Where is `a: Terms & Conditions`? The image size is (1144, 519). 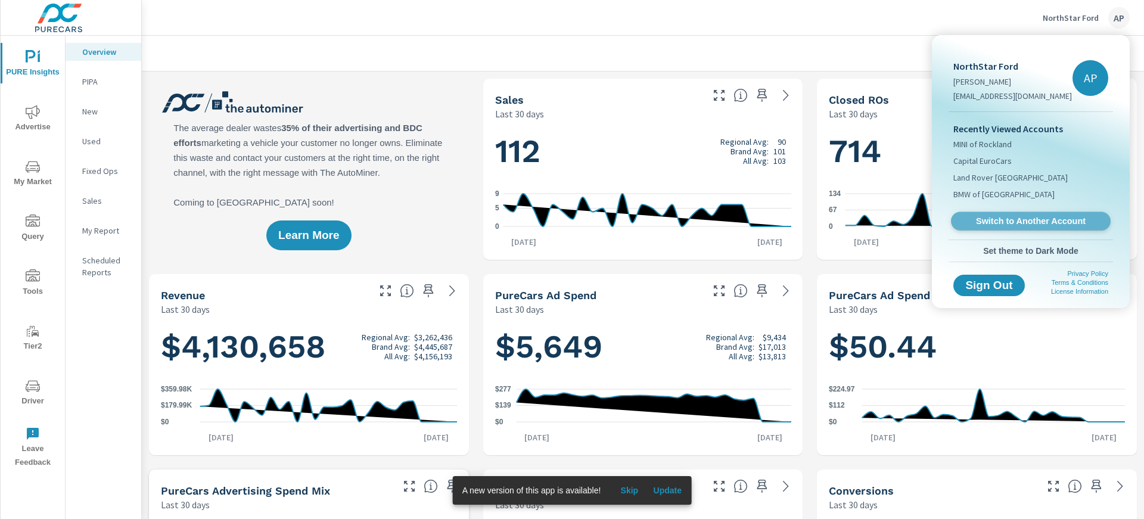
a: Terms & Conditions is located at coordinates (1080, 282).